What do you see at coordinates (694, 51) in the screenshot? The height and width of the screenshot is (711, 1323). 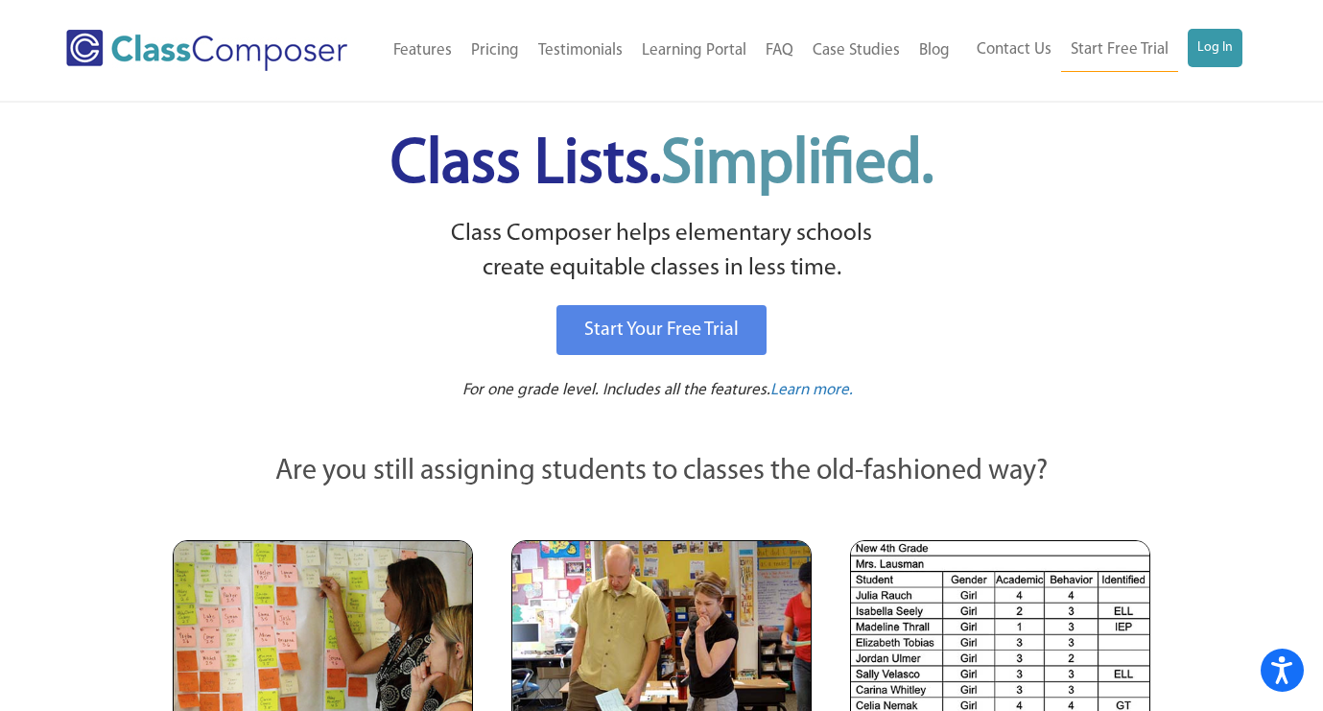 I see `a: Learning Portal` at bounding box center [694, 51].